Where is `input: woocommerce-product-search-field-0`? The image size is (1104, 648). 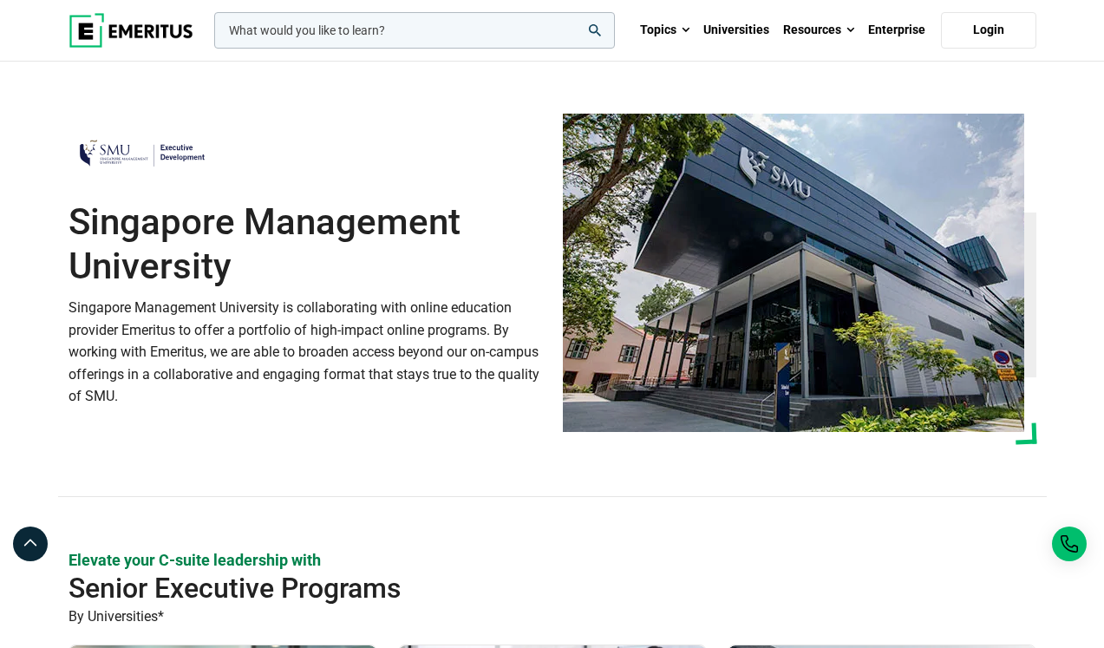 input: woocommerce-product-search-field-0 is located at coordinates (415, 30).